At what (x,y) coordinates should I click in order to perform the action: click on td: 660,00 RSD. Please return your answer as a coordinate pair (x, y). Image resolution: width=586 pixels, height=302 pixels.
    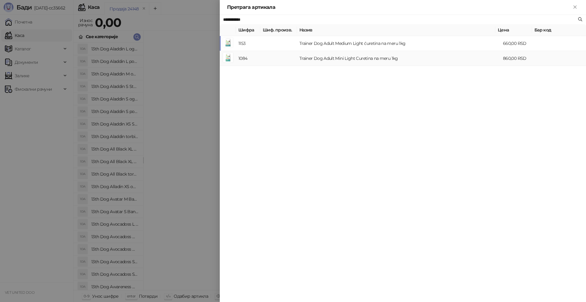
    Looking at the image, I should click on (519, 43).